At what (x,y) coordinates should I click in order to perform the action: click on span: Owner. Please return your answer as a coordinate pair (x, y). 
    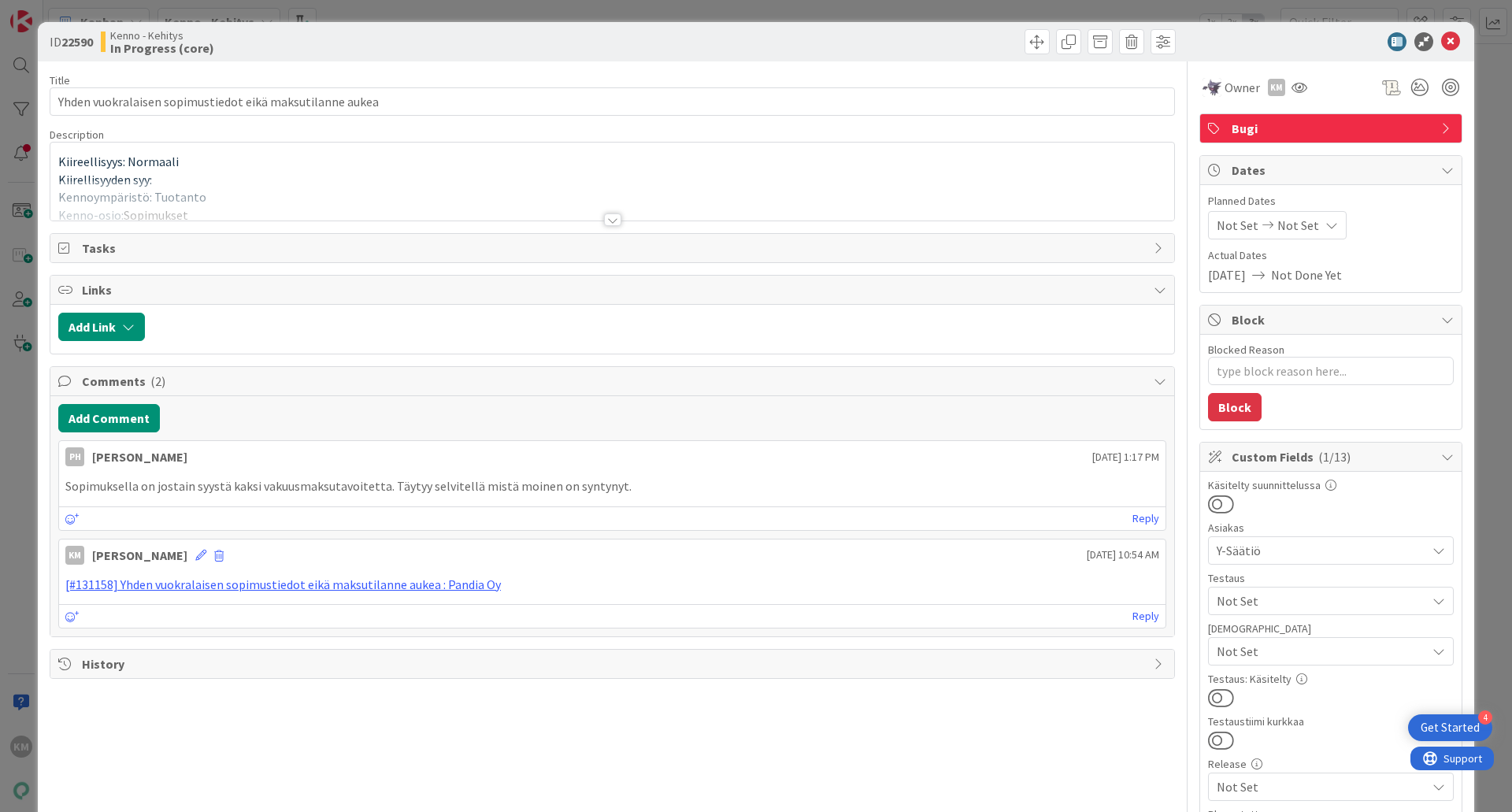
    Looking at the image, I should click on (1242, 88).